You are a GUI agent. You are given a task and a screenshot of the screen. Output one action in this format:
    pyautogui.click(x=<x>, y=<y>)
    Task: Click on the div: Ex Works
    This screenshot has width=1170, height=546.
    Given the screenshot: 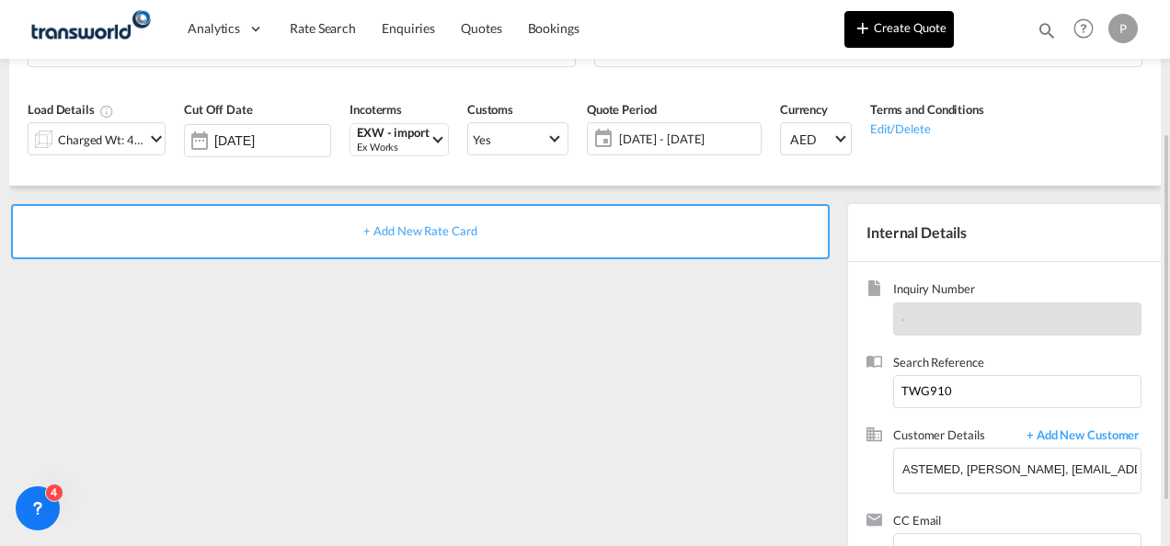 What is the action you would take?
    pyautogui.click(x=393, y=146)
    